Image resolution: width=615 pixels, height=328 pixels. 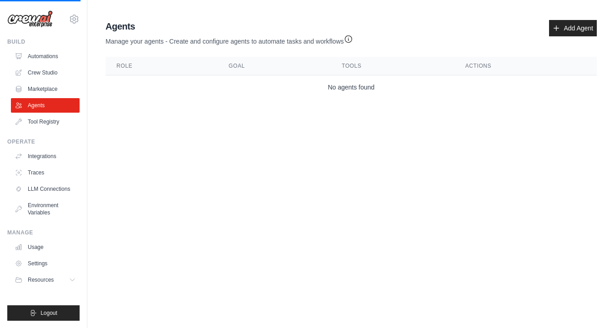 I want to click on span: Resources, so click(x=40, y=280).